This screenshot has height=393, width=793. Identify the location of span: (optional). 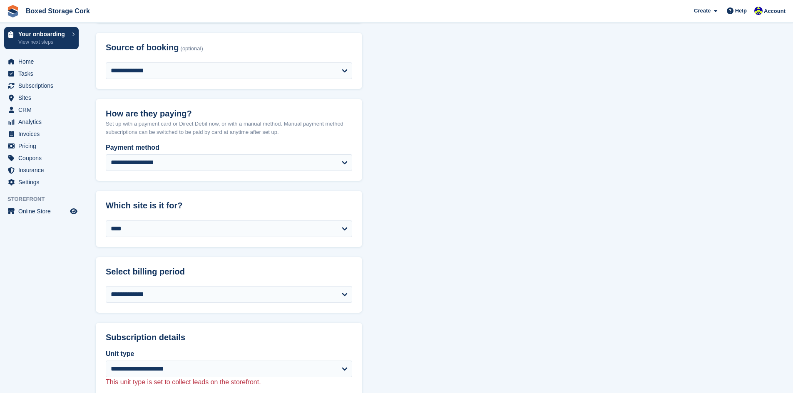
(192, 49).